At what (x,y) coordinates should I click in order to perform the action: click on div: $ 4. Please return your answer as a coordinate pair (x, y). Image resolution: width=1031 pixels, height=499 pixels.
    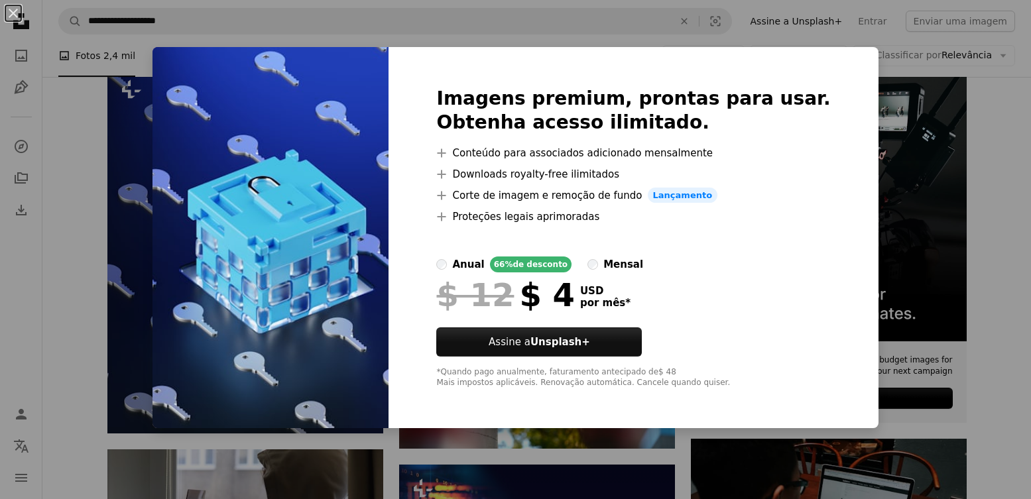
    Looking at the image, I should click on (505, 295).